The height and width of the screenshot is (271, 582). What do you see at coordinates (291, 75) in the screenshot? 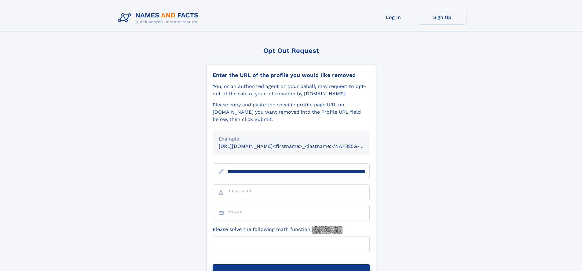
I see `div: Enter the URL of the profile you would like removed` at bounding box center [291, 75].